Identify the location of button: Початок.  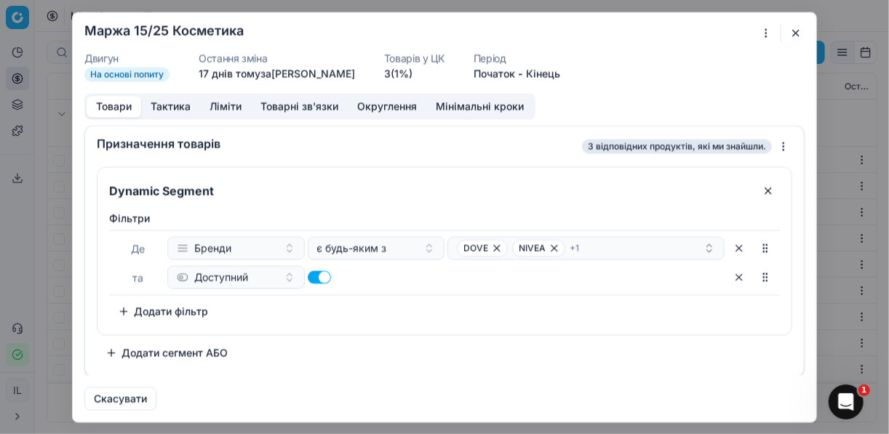
(494, 73).